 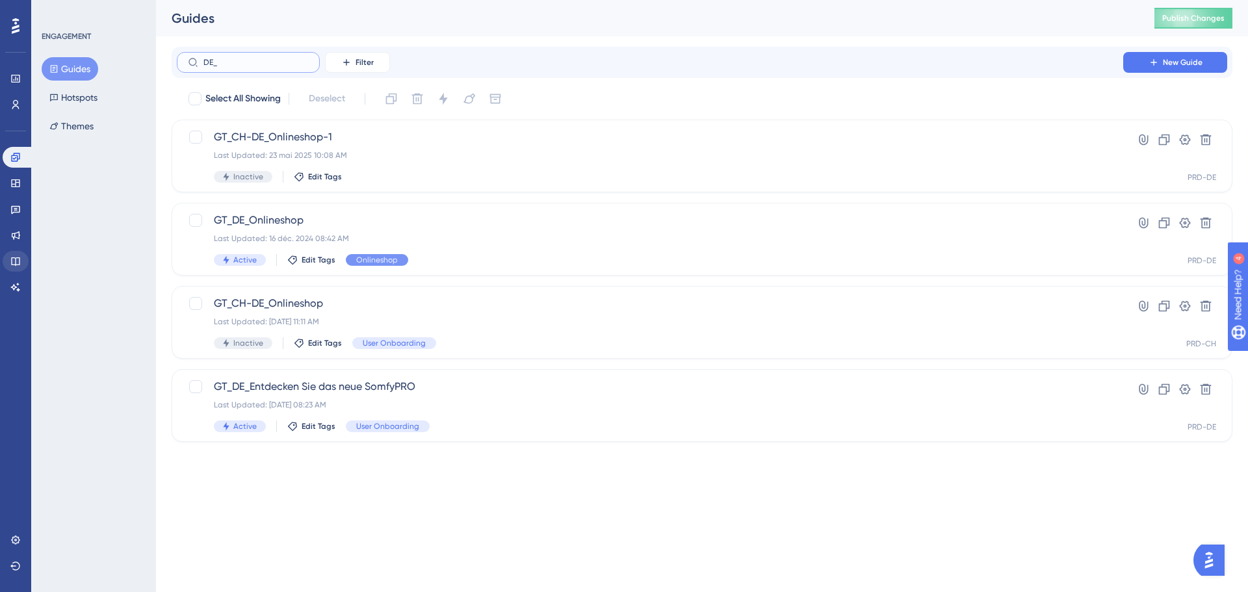 I want to click on div: ENGAGEMENT, so click(x=66, y=36).